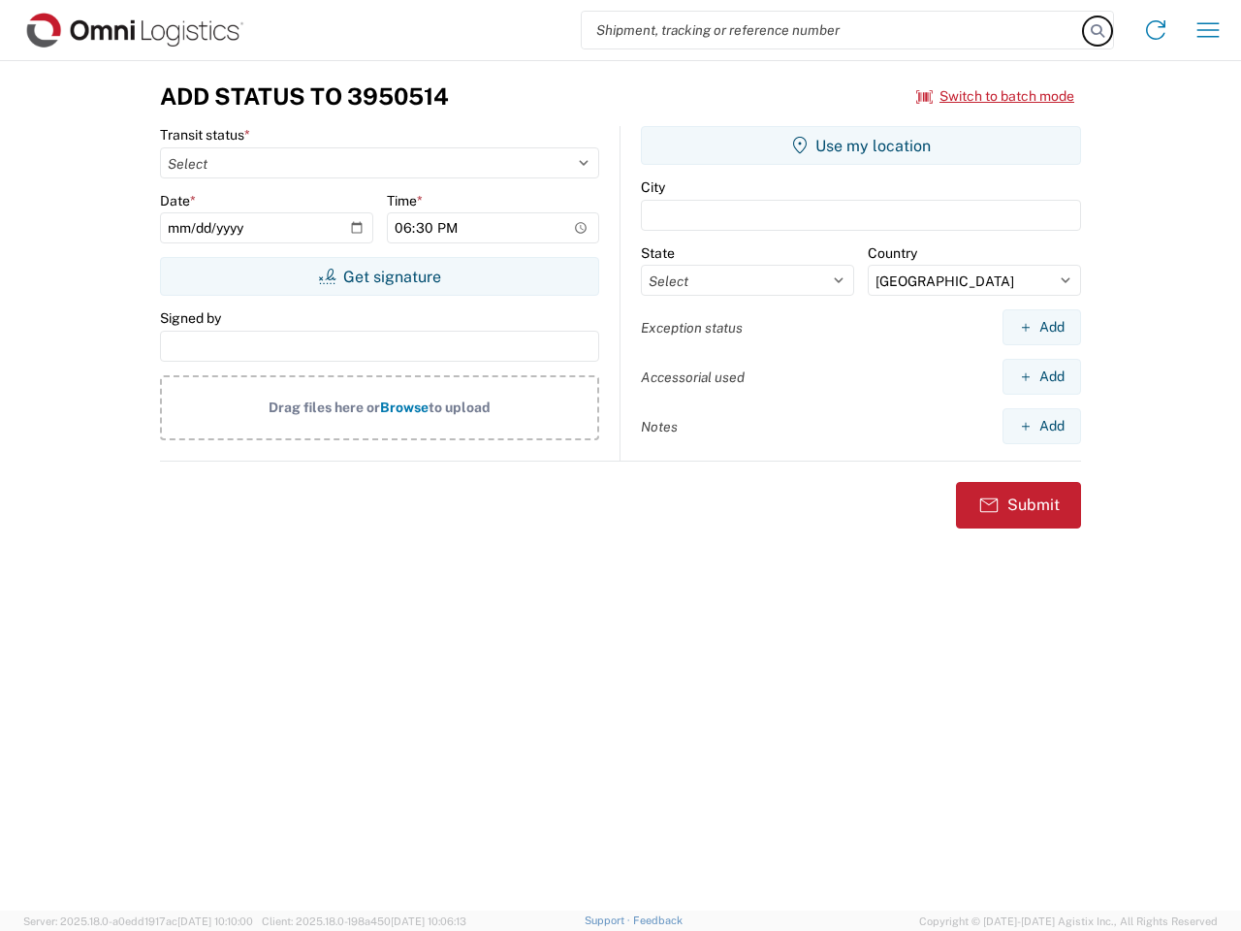  Describe the element at coordinates (205, 135) in the screenshot. I see `label: Transit status` at that location.